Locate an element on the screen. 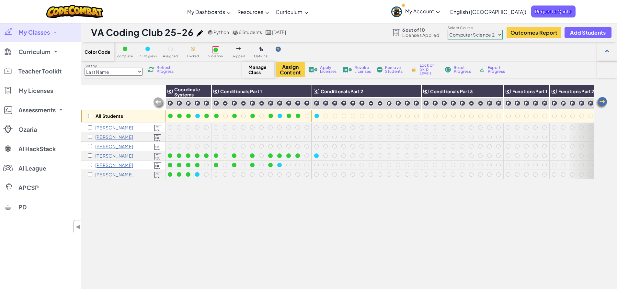 This screenshot has width=617, height=289. span: Reset Progress is located at coordinates (463, 70).